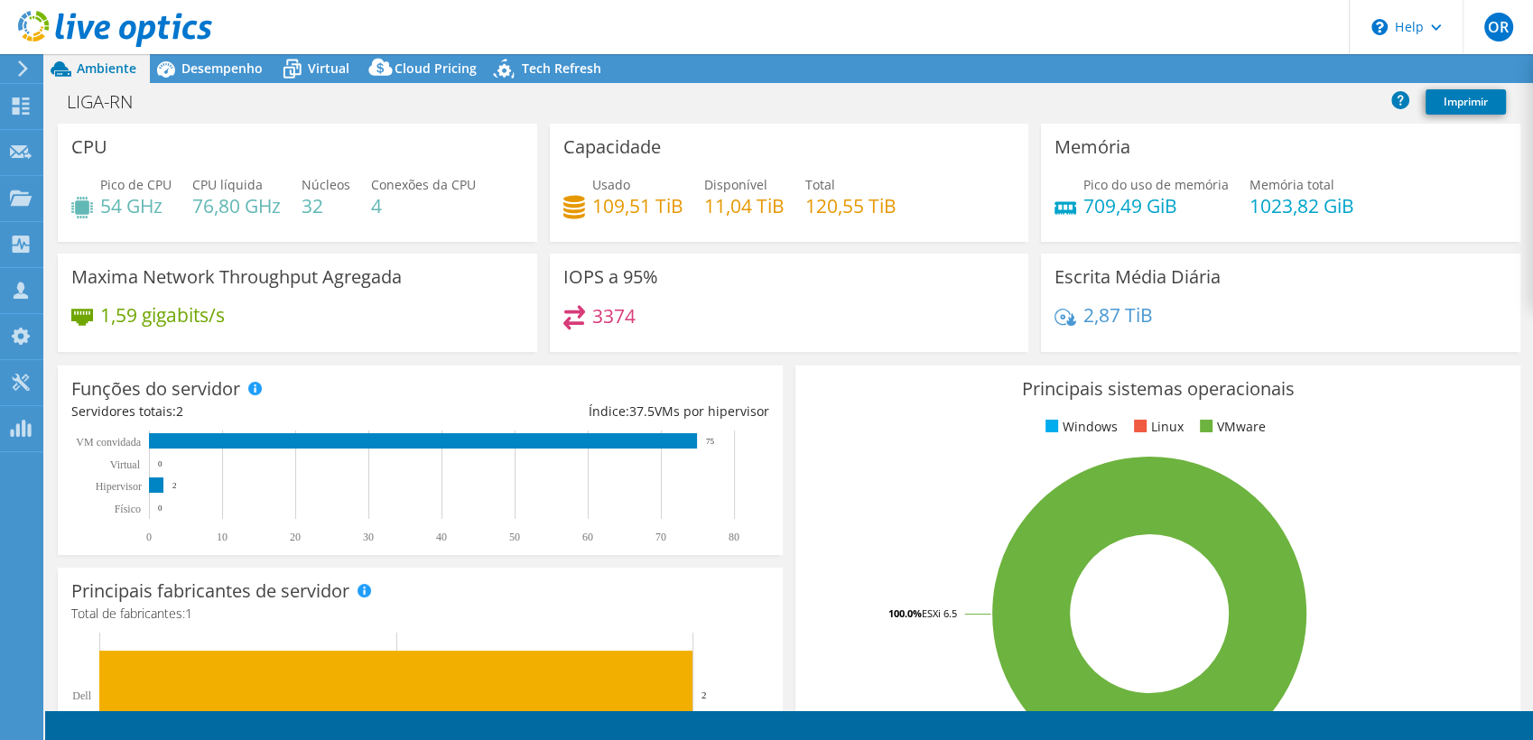 This screenshot has height=740, width=1533. I want to click on tspan: ESXi 6.5, so click(939, 613).